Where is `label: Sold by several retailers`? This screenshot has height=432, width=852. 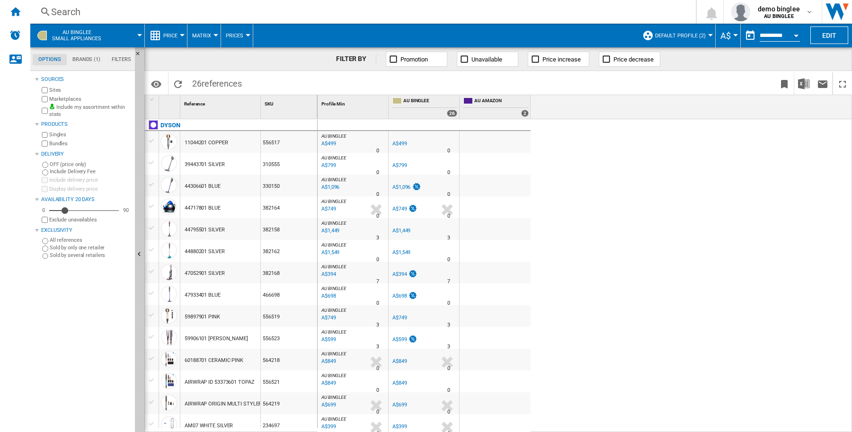
label: Sold by several retailers is located at coordinates (90, 255).